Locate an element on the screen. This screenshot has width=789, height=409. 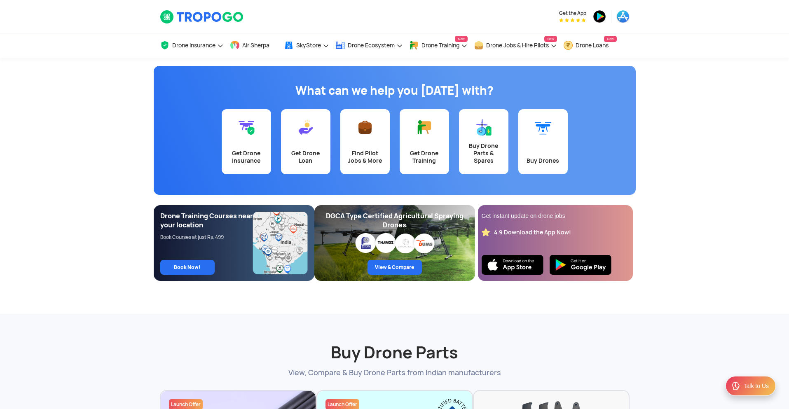
a: Drone Insurance is located at coordinates (192, 45).